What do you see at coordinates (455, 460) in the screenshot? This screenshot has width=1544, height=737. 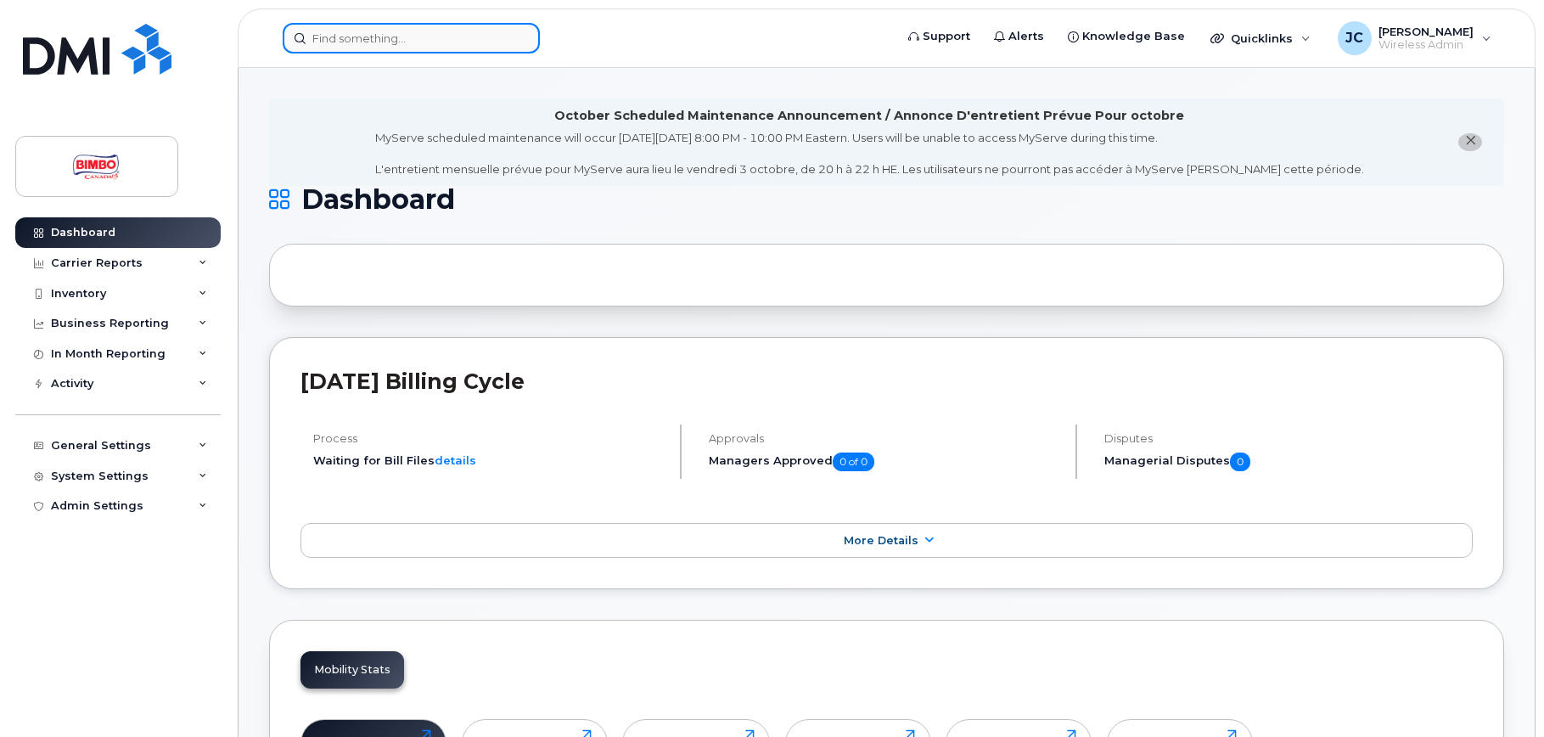 I see `a: details` at bounding box center [455, 460].